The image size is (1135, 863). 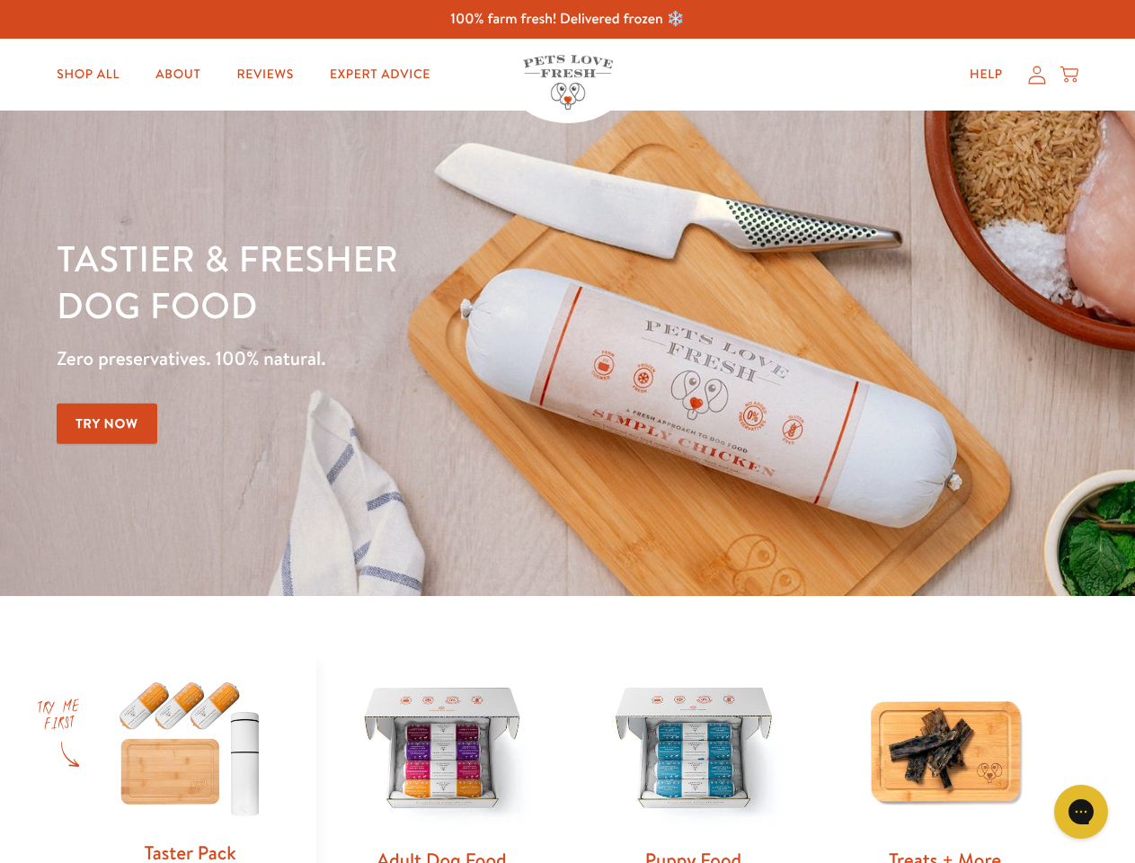 What do you see at coordinates (88, 75) in the screenshot?
I see `a: Shop All` at bounding box center [88, 75].